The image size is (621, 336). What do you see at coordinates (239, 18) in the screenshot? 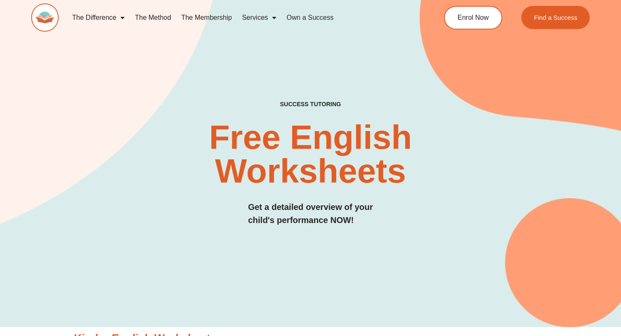
I see `nav: Menu` at bounding box center [239, 18].